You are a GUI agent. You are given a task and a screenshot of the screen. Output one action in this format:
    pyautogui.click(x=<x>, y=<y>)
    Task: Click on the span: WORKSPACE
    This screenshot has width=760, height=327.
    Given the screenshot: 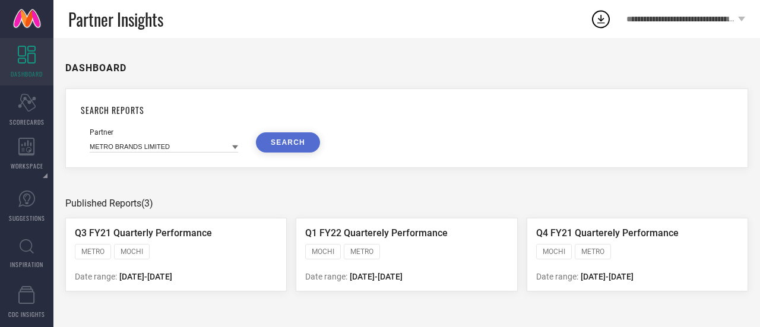 What is the action you would take?
    pyautogui.click(x=27, y=166)
    